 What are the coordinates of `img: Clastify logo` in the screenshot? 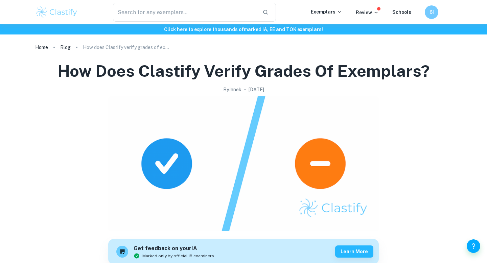 It's located at (56, 12).